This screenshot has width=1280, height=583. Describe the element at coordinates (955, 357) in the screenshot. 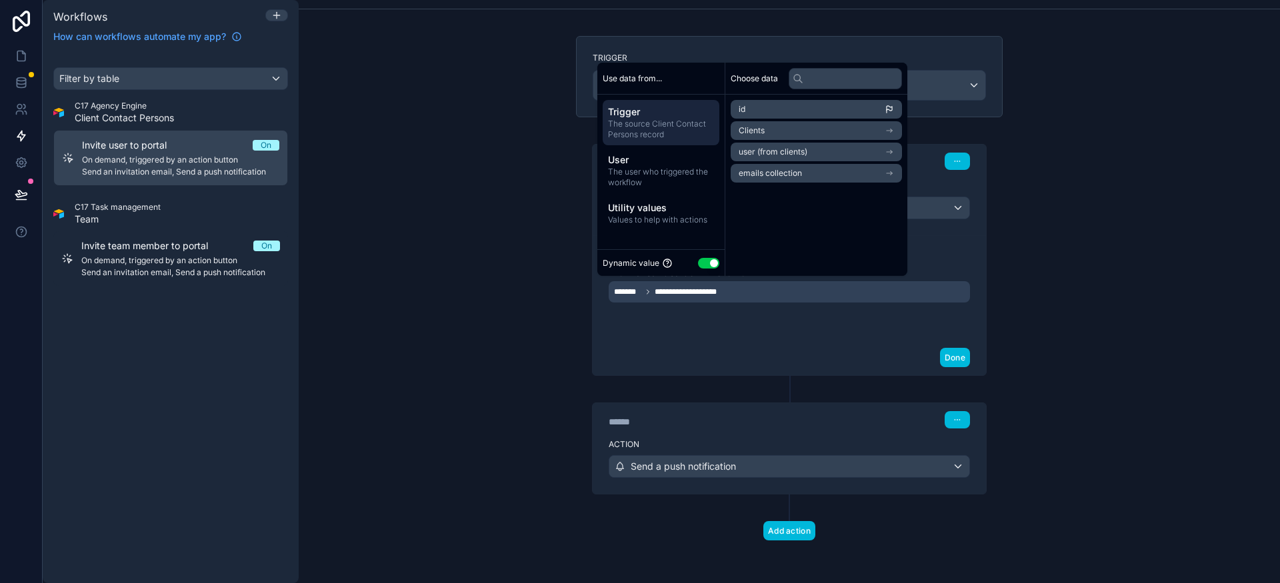

I see `button: Done` at that location.